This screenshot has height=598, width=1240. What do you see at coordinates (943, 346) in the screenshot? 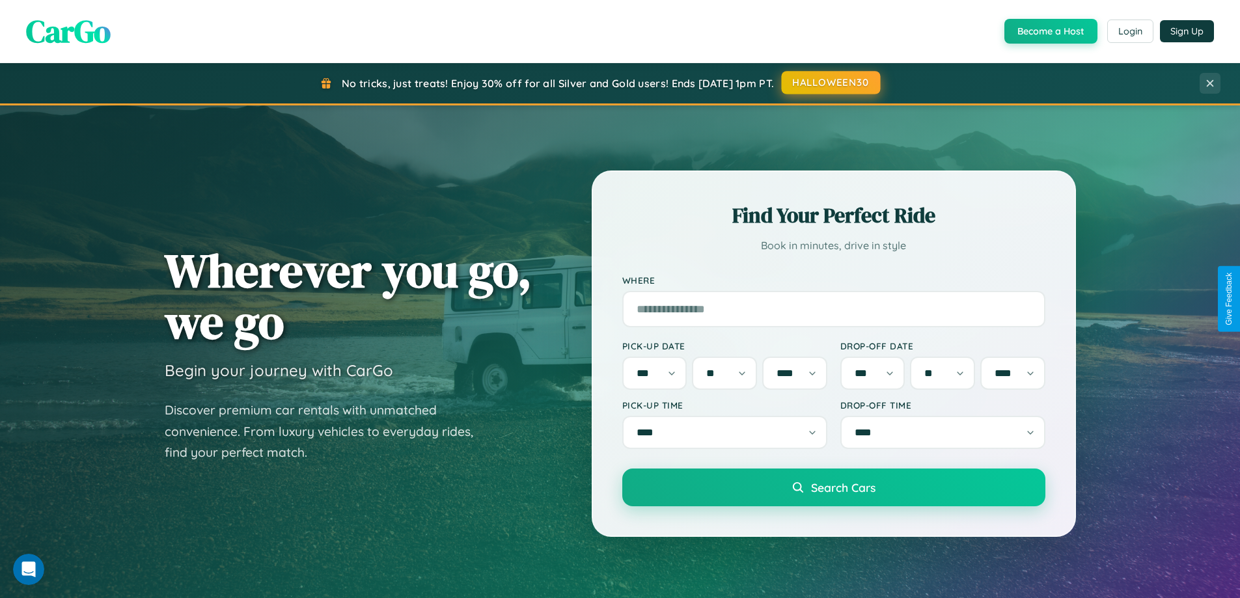
I see `label: Drop-off Date` at bounding box center [943, 346].